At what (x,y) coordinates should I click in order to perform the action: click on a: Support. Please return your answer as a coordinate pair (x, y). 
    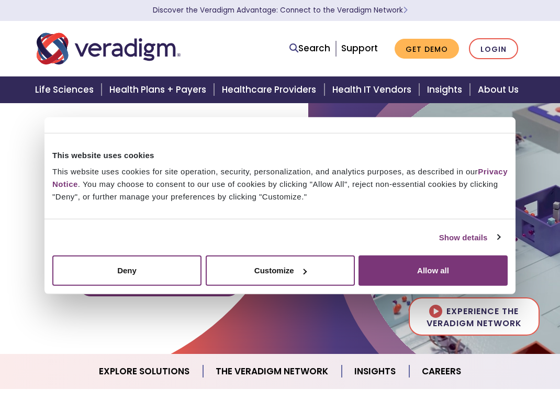
    Looking at the image, I should click on (359, 48).